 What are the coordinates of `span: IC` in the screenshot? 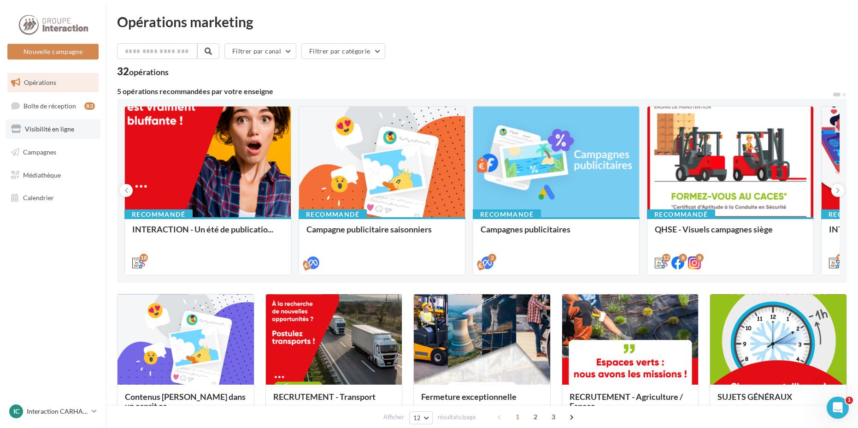 It's located at (16, 411).